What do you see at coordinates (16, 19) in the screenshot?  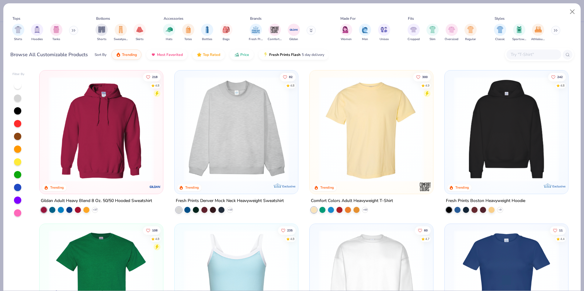 I see `div: Tops` at bounding box center [16, 19].